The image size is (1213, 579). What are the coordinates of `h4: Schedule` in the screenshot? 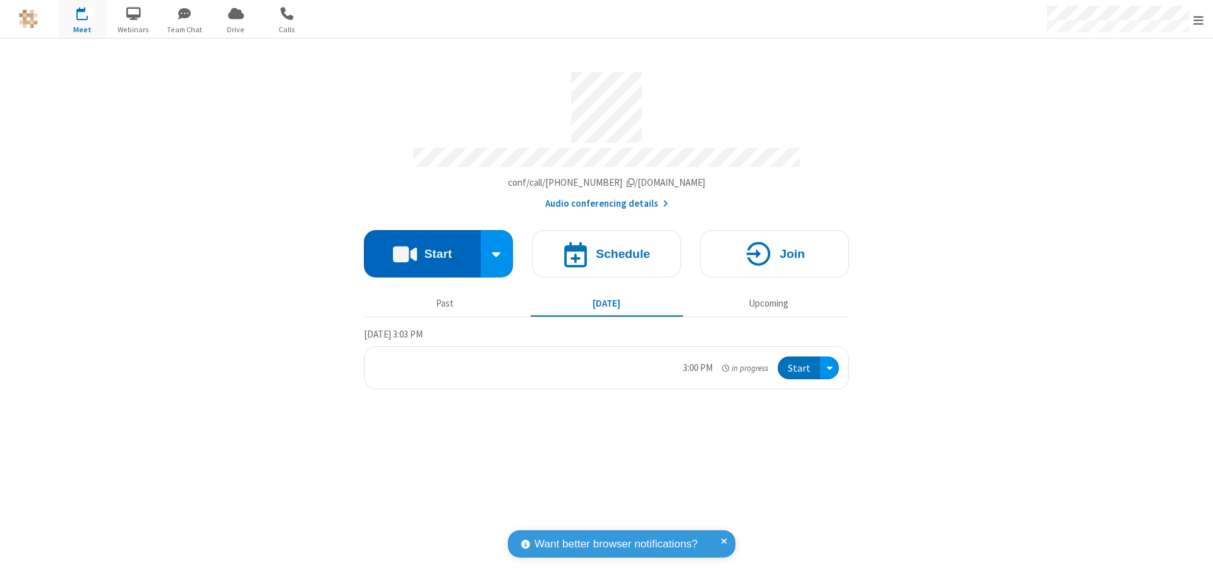 It's located at (623, 253).